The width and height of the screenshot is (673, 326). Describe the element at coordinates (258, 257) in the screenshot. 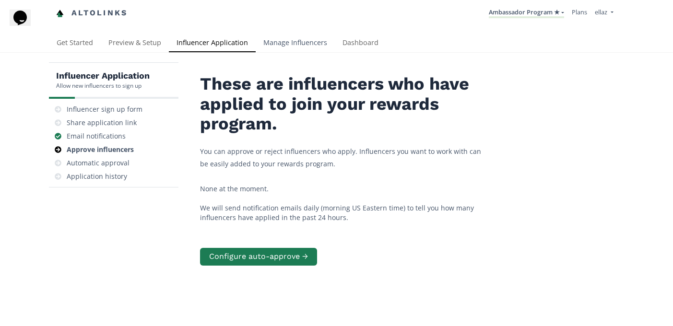

I see `button: Configure auto-approve →` at that location.